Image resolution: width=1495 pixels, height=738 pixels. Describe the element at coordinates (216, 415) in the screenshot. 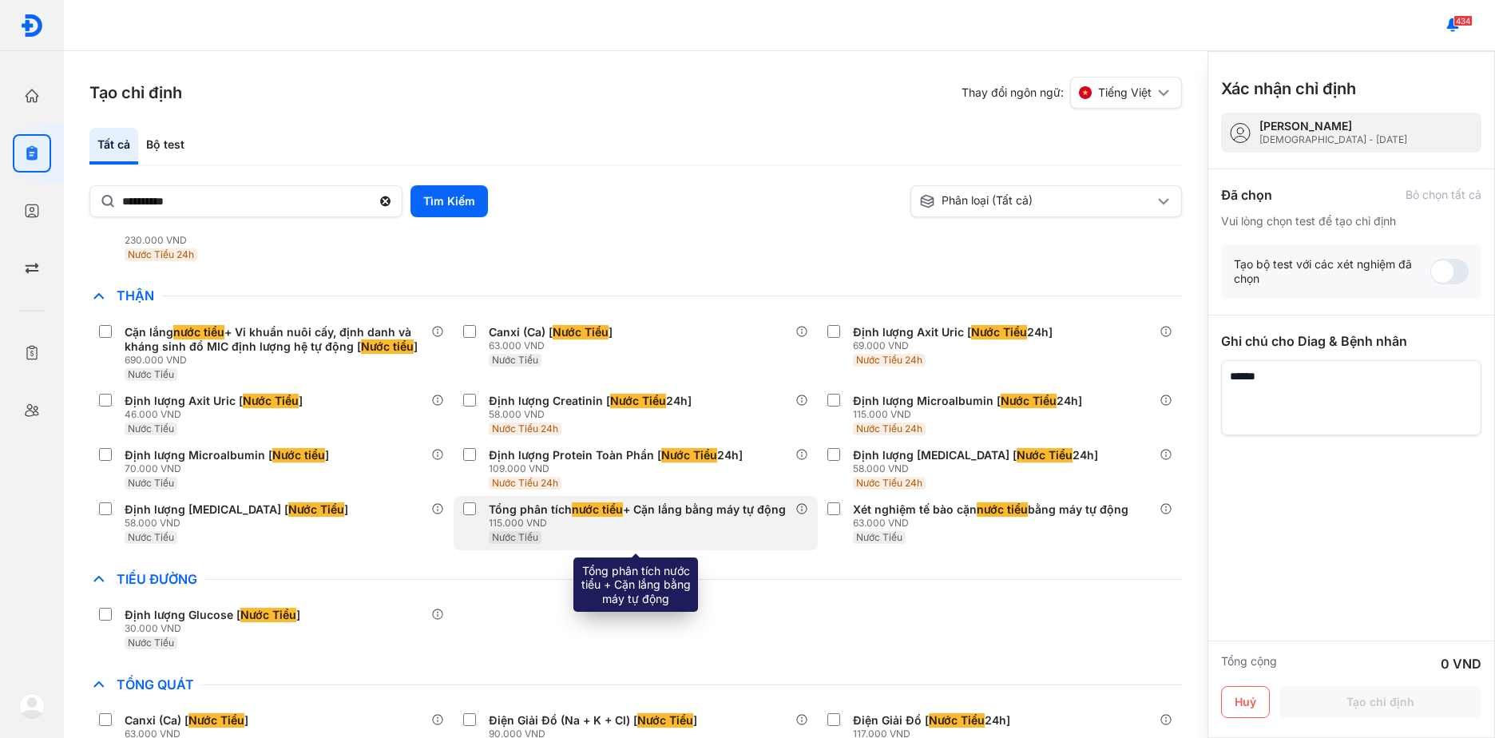

I see `div: 46.000 VND` at that location.